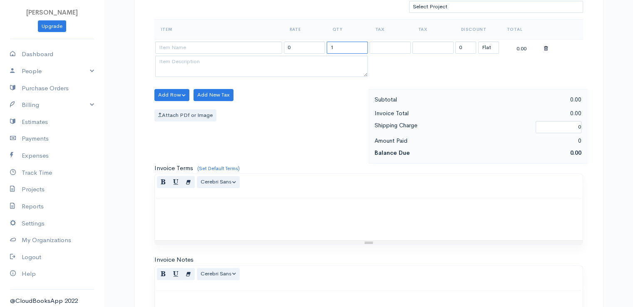  Describe the element at coordinates (347, 29) in the screenshot. I see `th: Qty` at that location.